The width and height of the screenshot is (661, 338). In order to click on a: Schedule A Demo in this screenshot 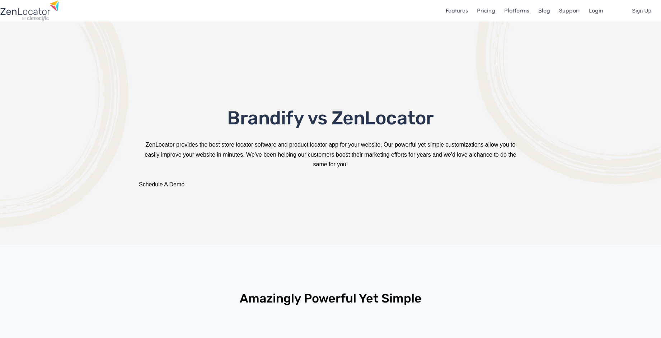, I will do `click(161, 184)`.